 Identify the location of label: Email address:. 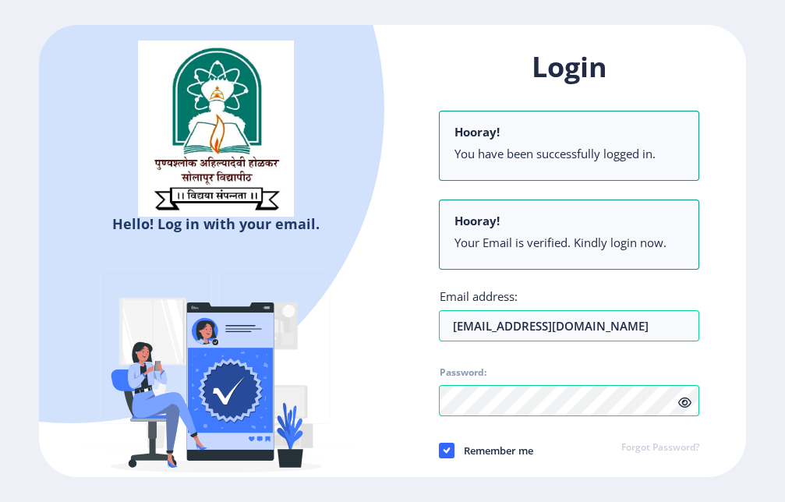
(478, 296).